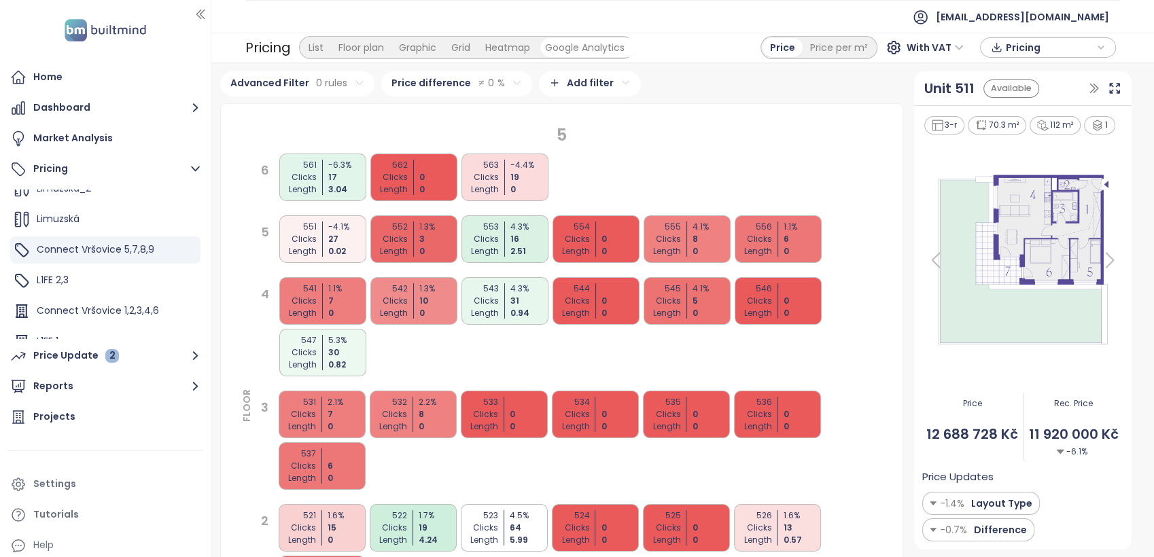 This screenshot has width=1154, height=557. Describe the element at coordinates (348, 239) in the screenshot. I see `div: 27` at that location.